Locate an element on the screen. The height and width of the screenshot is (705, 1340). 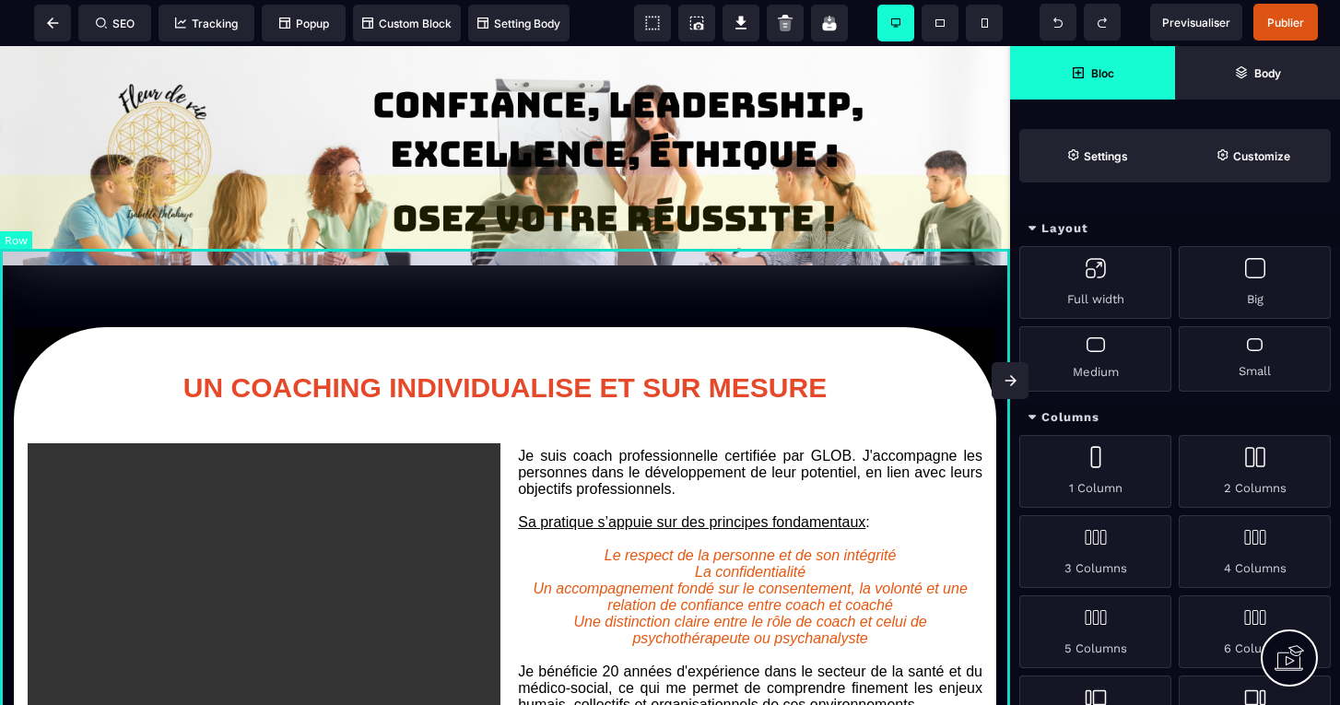
div: Columns is located at coordinates (1175, 417).